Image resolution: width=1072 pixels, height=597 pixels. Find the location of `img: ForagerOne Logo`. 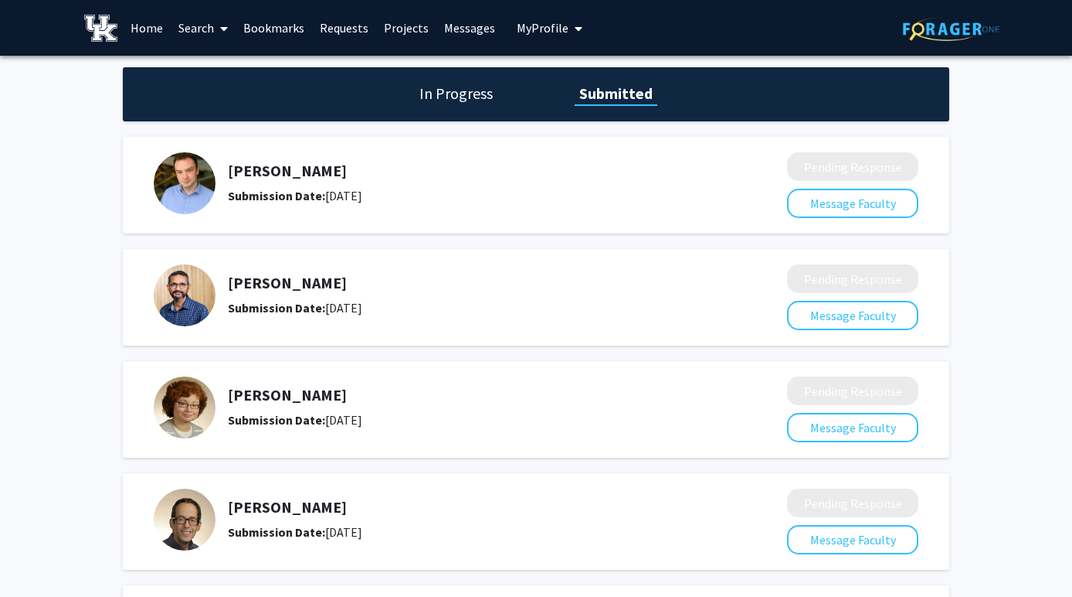

img: ForagerOne Logo is located at coordinates (951, 29).